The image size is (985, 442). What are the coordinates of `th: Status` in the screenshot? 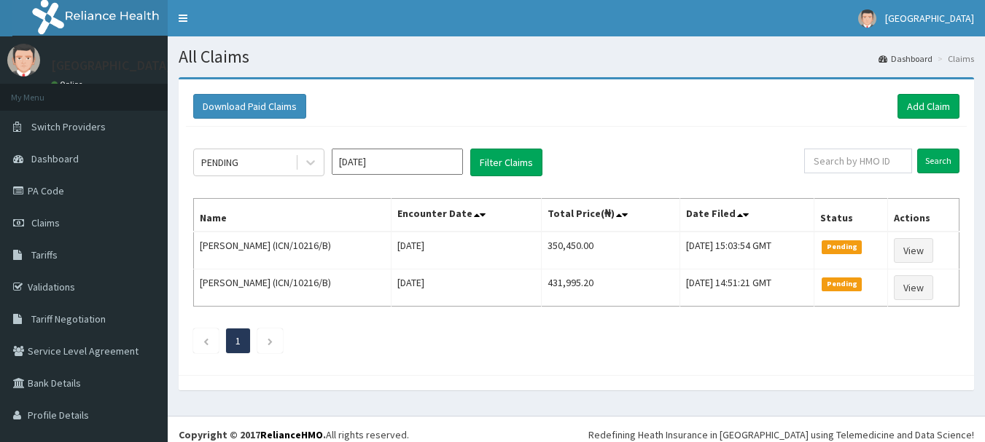 It's located at (851, 216).